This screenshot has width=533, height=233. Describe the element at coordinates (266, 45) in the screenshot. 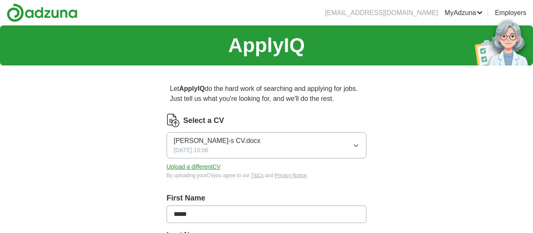

I see `h1: ApplyIQ` at that location.